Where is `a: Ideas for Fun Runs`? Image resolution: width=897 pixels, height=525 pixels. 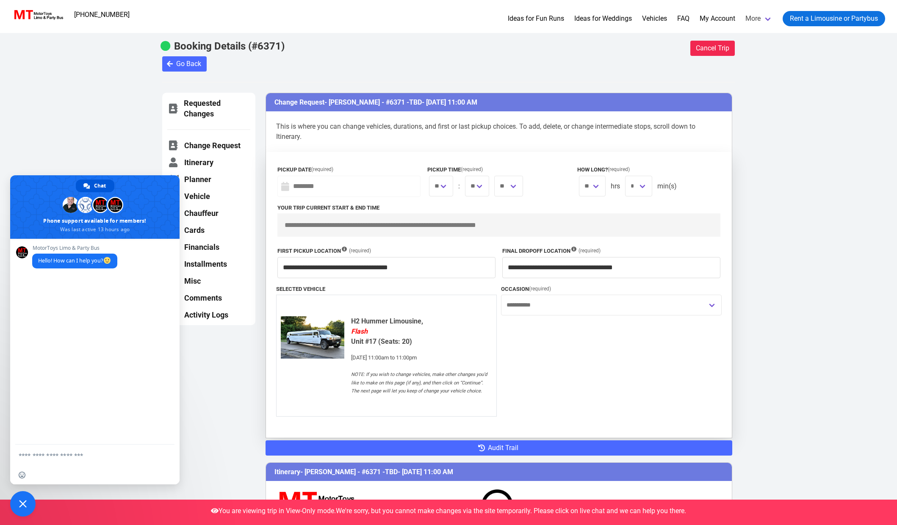
a: Ideas for Fun Runs is located at coordinates (536, 19).